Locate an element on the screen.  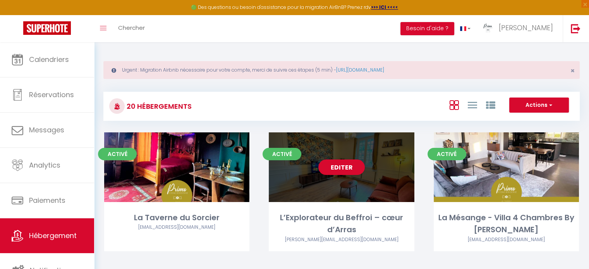
span: Analytics is located at coordinates (45, 165).